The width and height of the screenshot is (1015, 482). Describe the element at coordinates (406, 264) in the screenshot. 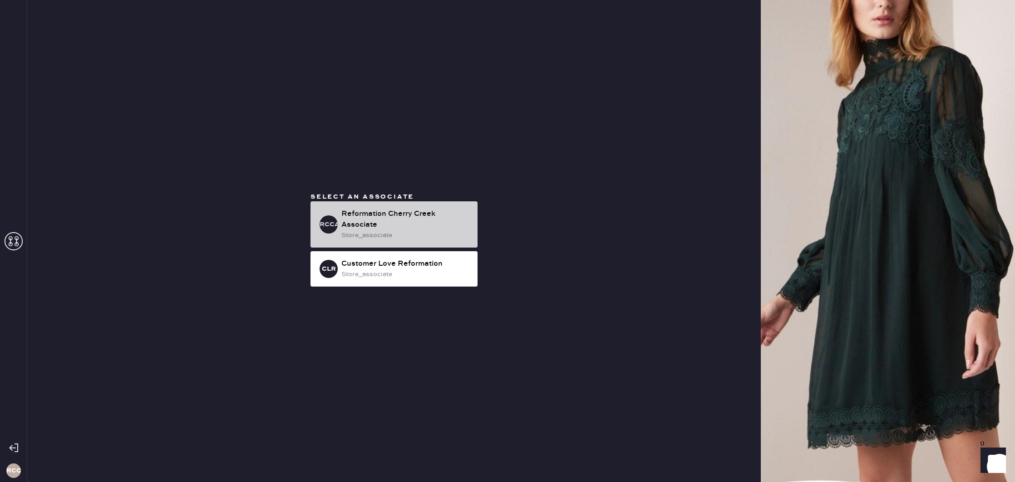

I see `div: Customer Love Reformation` at that location.